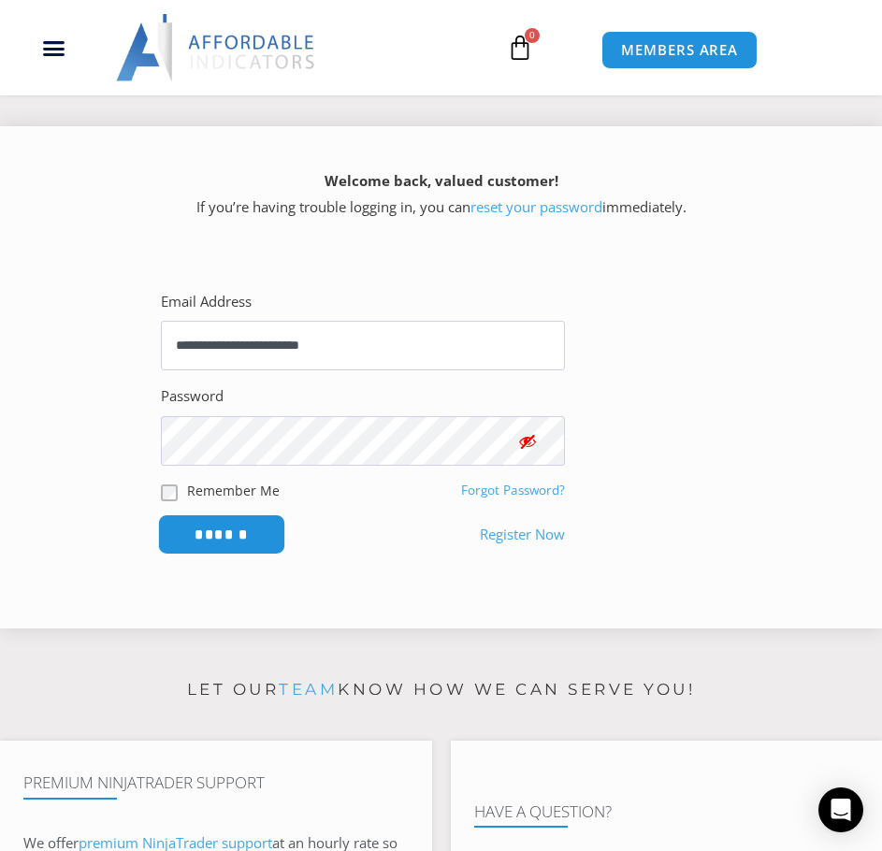 The height and width of the screenshot is (851, 882). Describe the element at coordinates (667, 812) in the screenshot. I see `h4: Have A Question?` at that location.